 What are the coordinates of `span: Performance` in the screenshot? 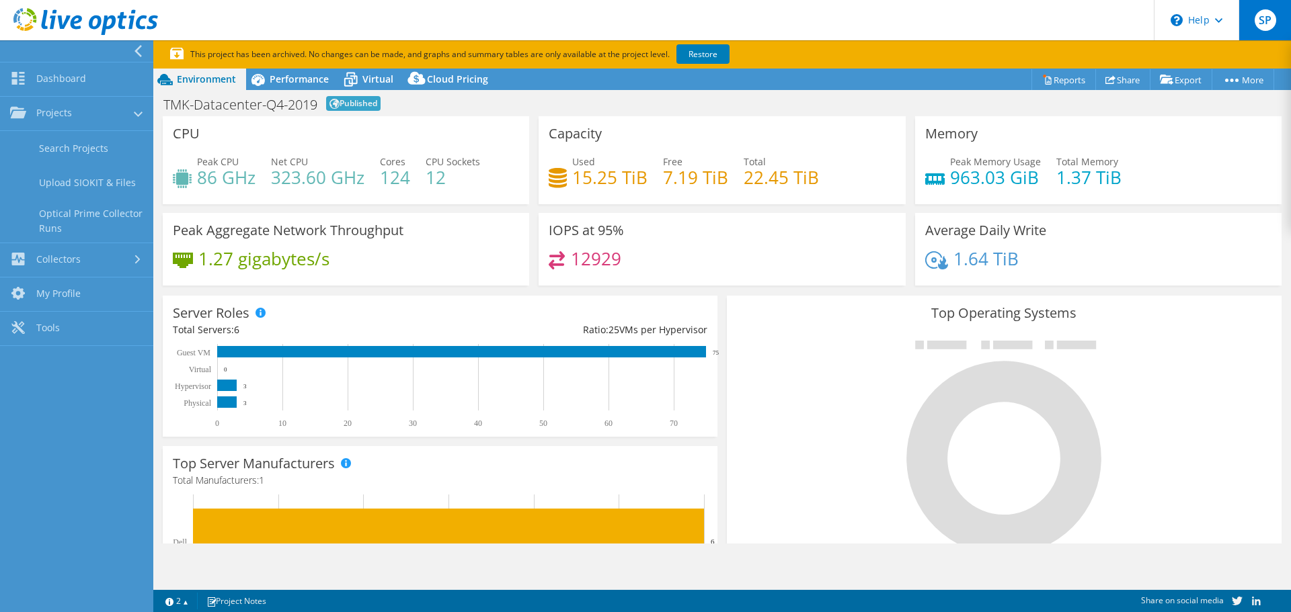 It's located at (299, 79).